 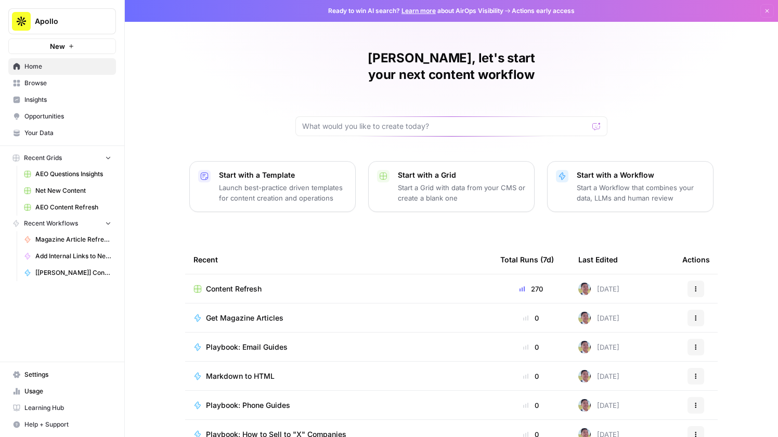 I want to click on p: Start a Grid with data from your CMS or create a blank one, so click(x=462, y=193).